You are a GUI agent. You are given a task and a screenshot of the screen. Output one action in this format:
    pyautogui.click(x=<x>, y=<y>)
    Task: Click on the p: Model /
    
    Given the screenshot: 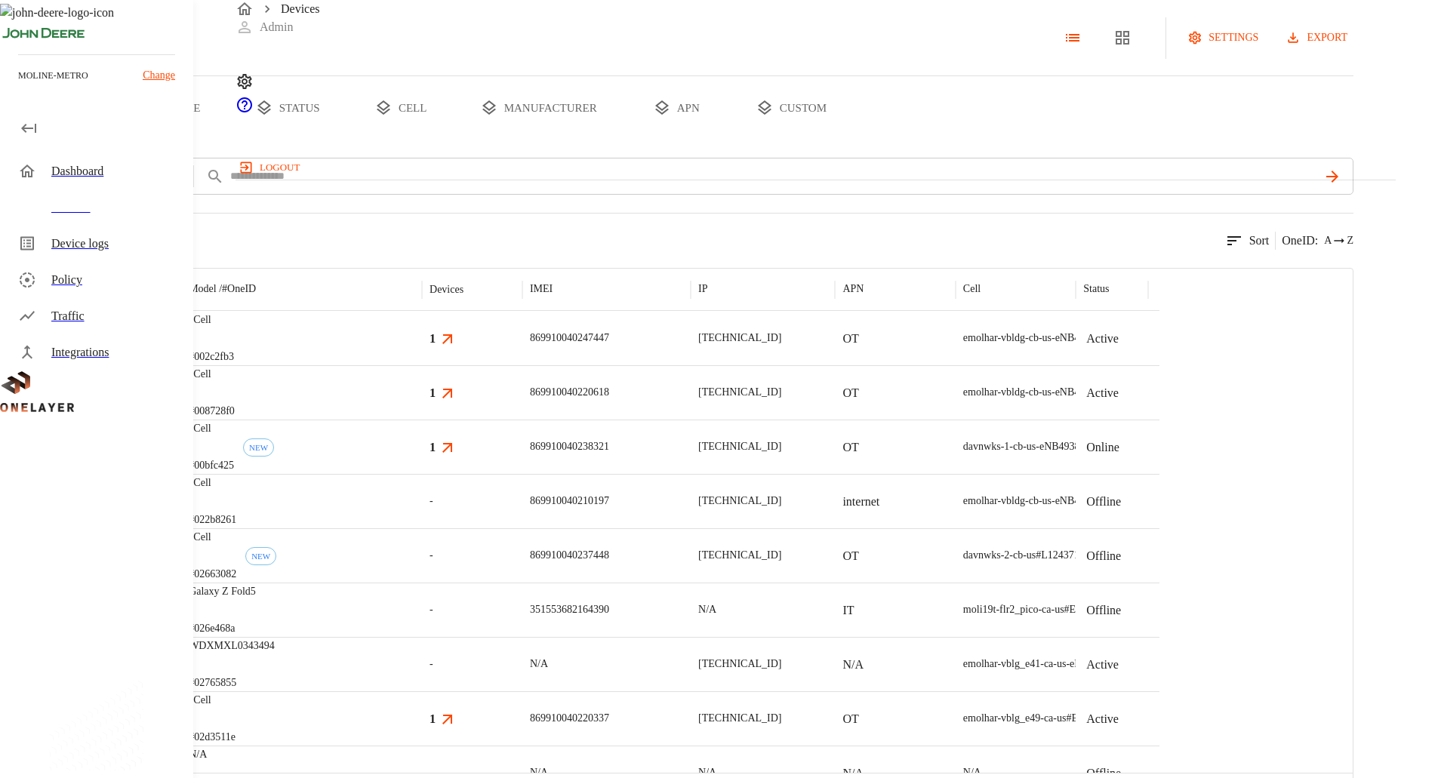 What is the action you would take?
    pyautogui.click(x=222, y=289)
    